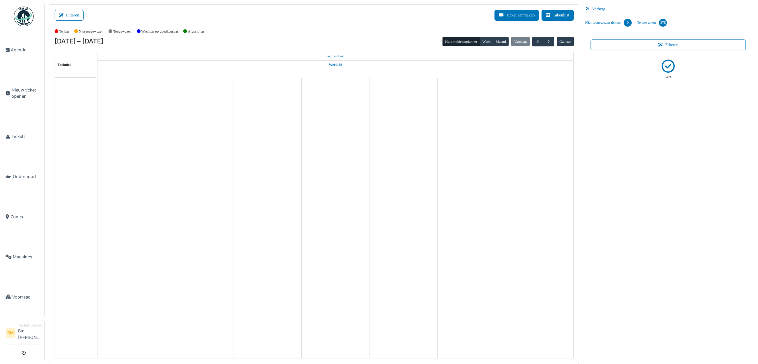 Image resolution: width=758 pixels, height=364 pixels. What do you see at coordinates (608, 23) in the screenshot?
I see `a: Niet-toegewezen tickets` at bounding box center [608, 23].